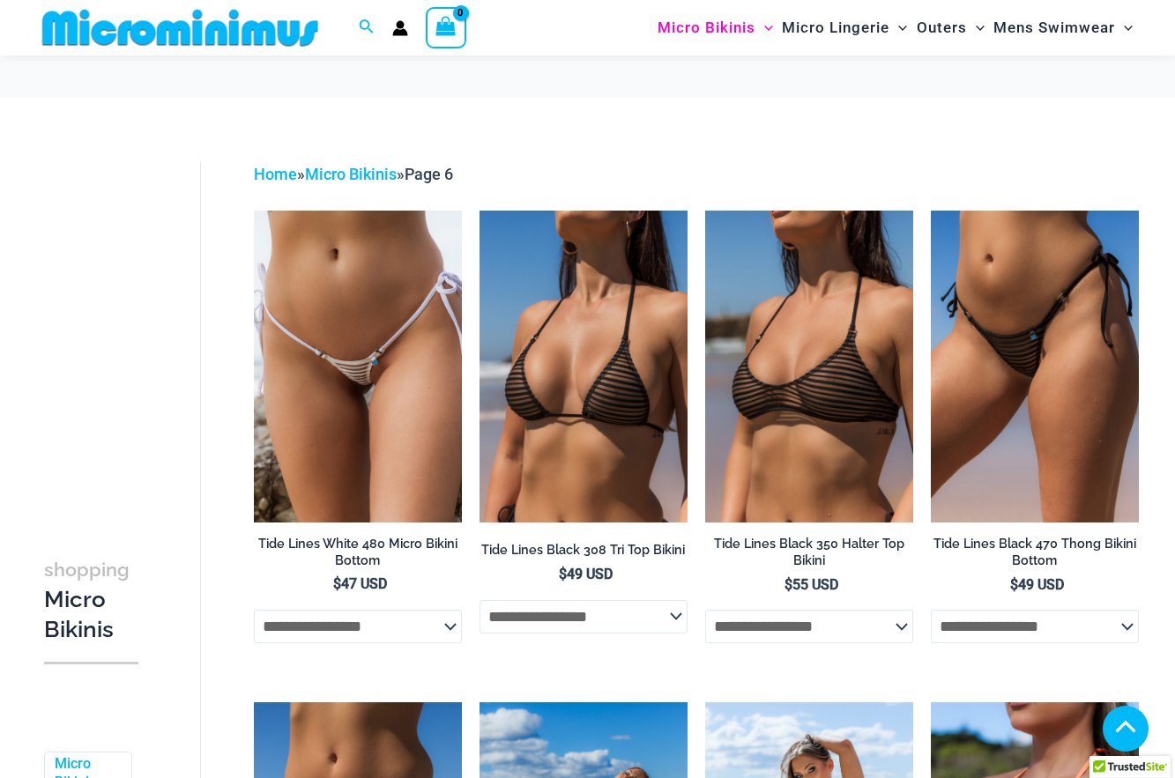 The width and height of the screenshot is (1175, 778). Describe the element at coordinates (446, 27) in the screenshot. I see `a: View Shopping Cart, empty` at that location.